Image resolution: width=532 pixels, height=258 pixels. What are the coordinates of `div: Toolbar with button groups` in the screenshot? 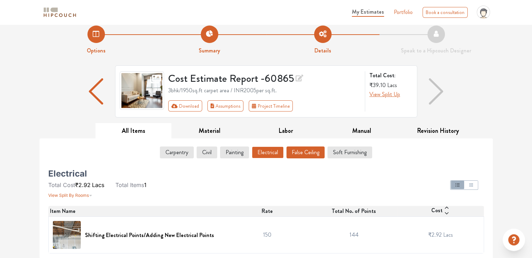 It's located at (264, 106).